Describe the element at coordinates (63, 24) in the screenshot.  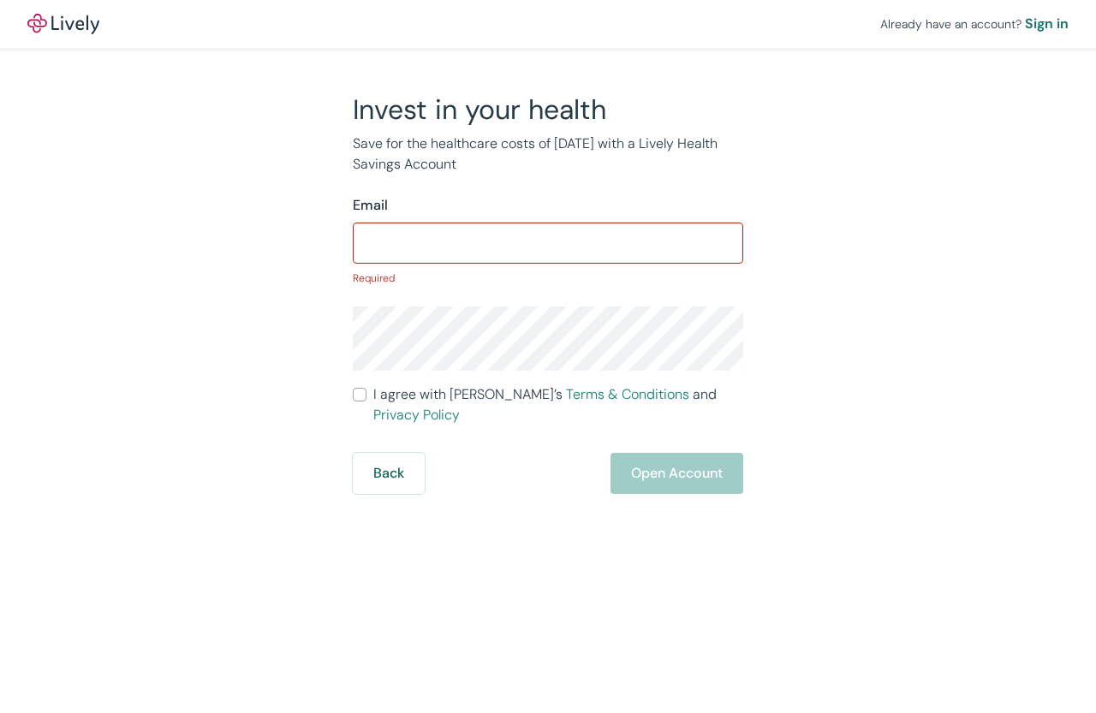
I see `a: LivelyLively` at that location.